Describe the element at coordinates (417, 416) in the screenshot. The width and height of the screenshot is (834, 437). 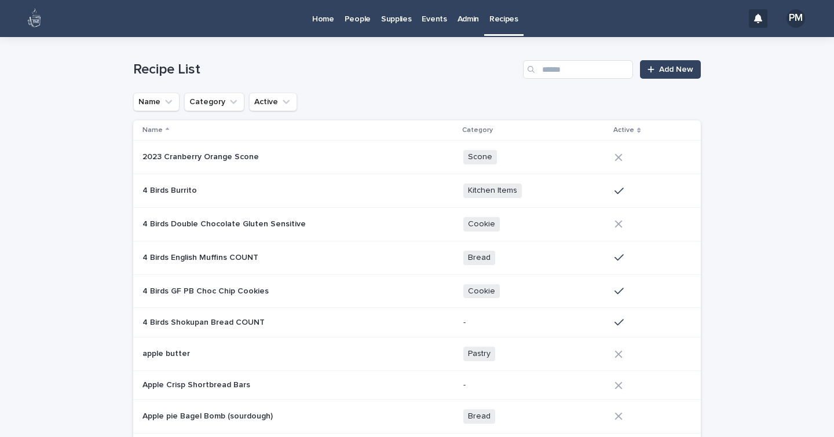
I see `tr: Apple pie Bagel Bomb (sourdough)Apple pie Bagel Bomb (sourdough) Bread` at that location.